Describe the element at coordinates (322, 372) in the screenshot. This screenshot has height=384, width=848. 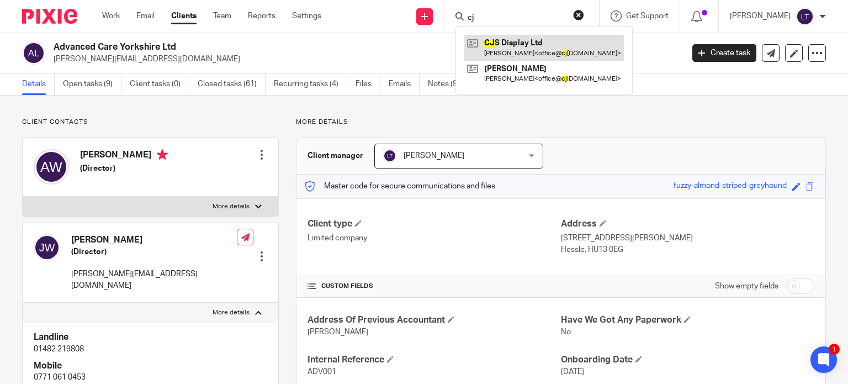
I see `span: ADV001` at that location.